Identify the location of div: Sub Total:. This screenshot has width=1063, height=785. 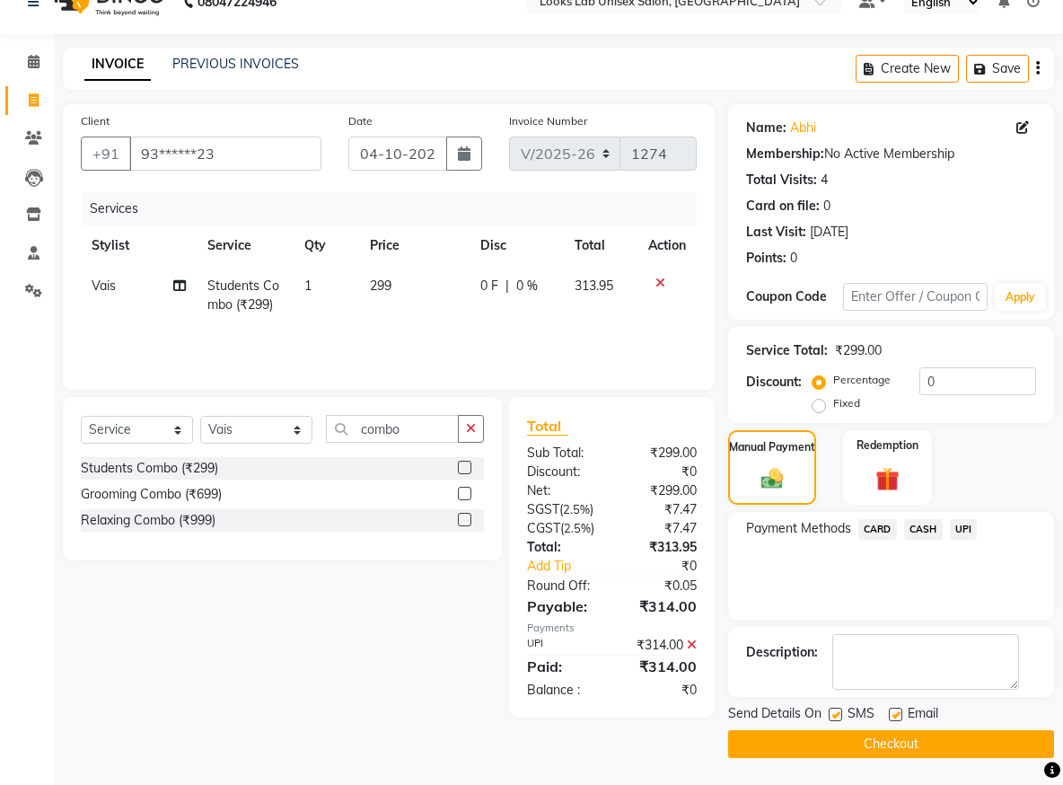
(563, 453).